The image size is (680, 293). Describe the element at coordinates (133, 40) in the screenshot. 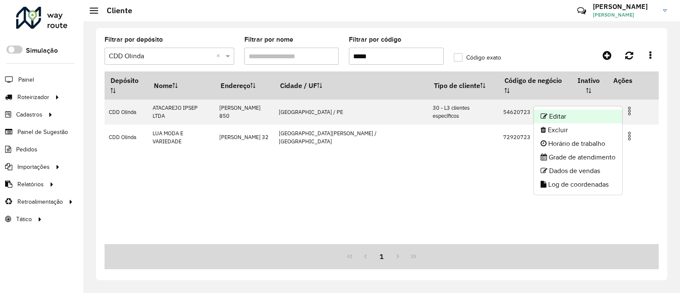

I see `label: Filtrar por depósito` at that location.